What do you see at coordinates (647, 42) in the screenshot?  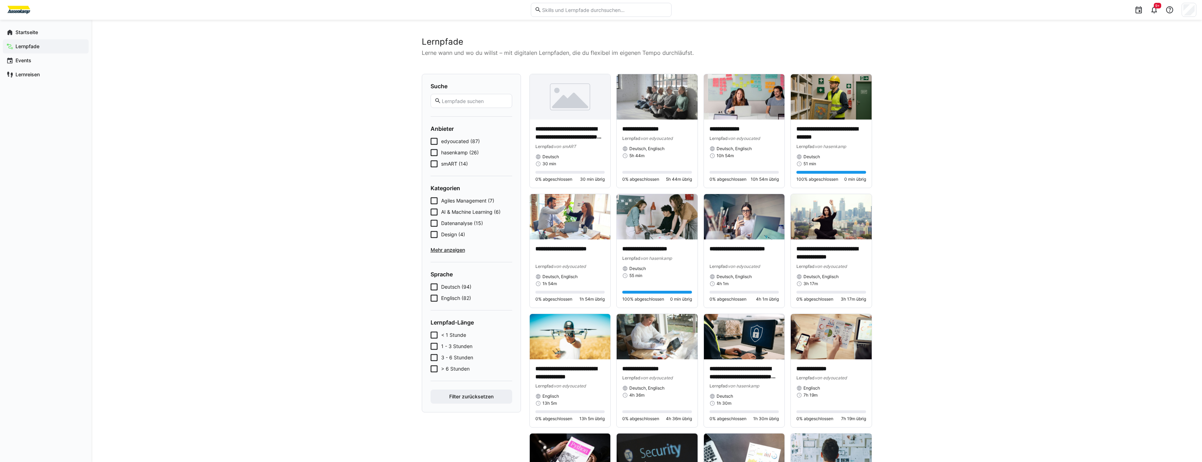 I see `h2: Lernpfade` at bounding box center [647, 42].